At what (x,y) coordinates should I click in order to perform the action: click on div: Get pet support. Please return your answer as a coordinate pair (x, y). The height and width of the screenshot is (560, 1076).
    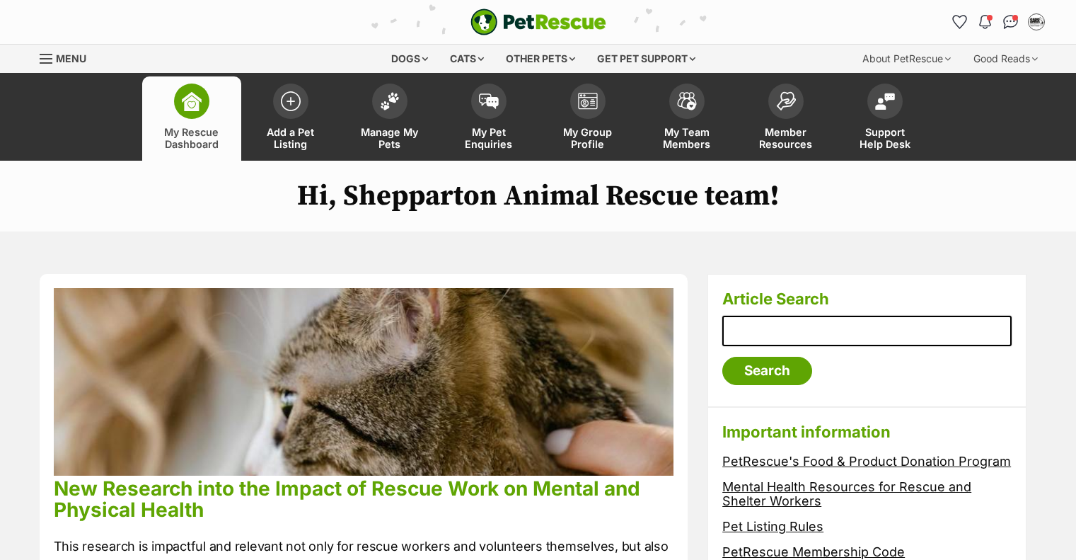
    Looking at the image, I should click on (646, 59).